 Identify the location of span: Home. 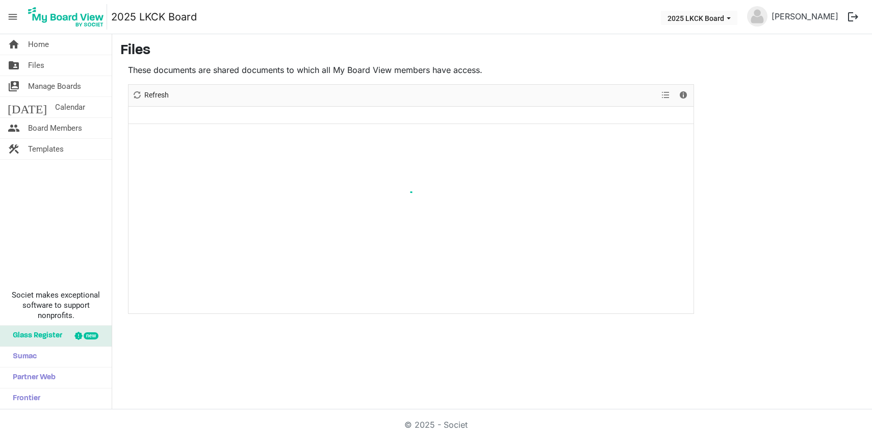
(38, 44).